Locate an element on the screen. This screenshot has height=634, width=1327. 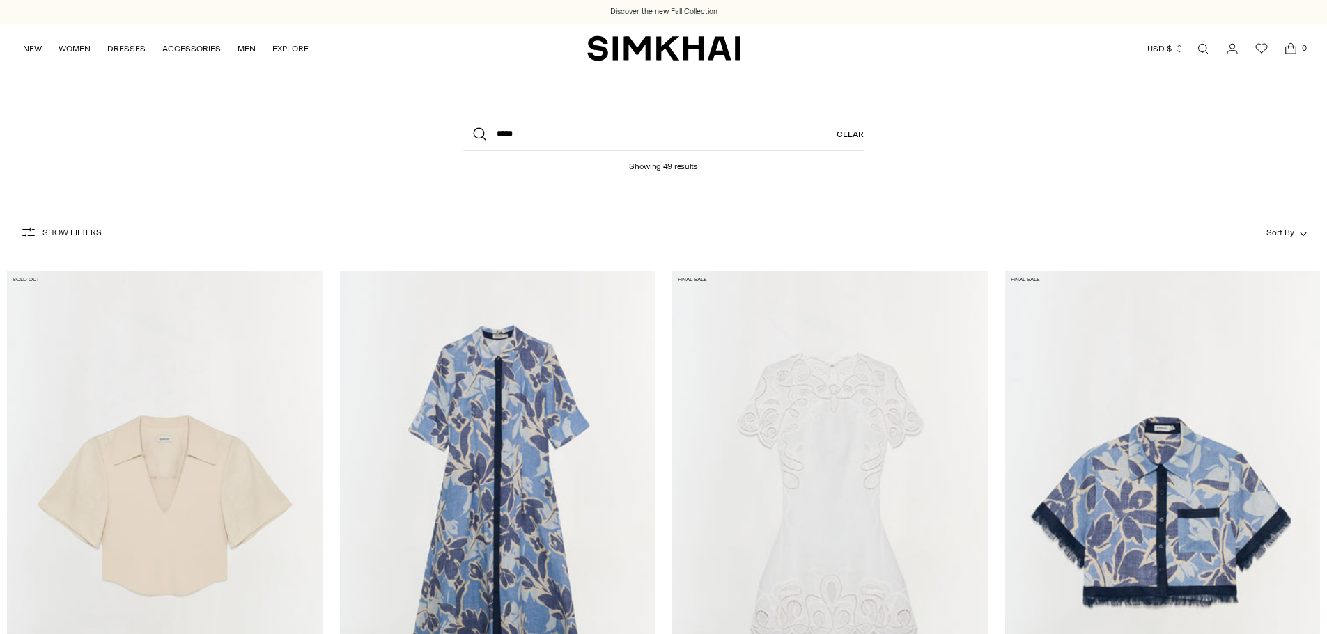
button: Search is located at coordinates (480, 134).